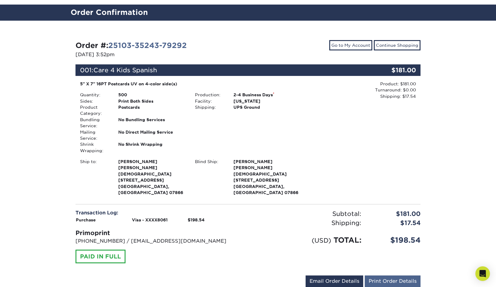  What do you see at coordinates (95, 147) in the screenshot?
I see `div: Shrink Wrapping:` at bounding box center [95, 147].